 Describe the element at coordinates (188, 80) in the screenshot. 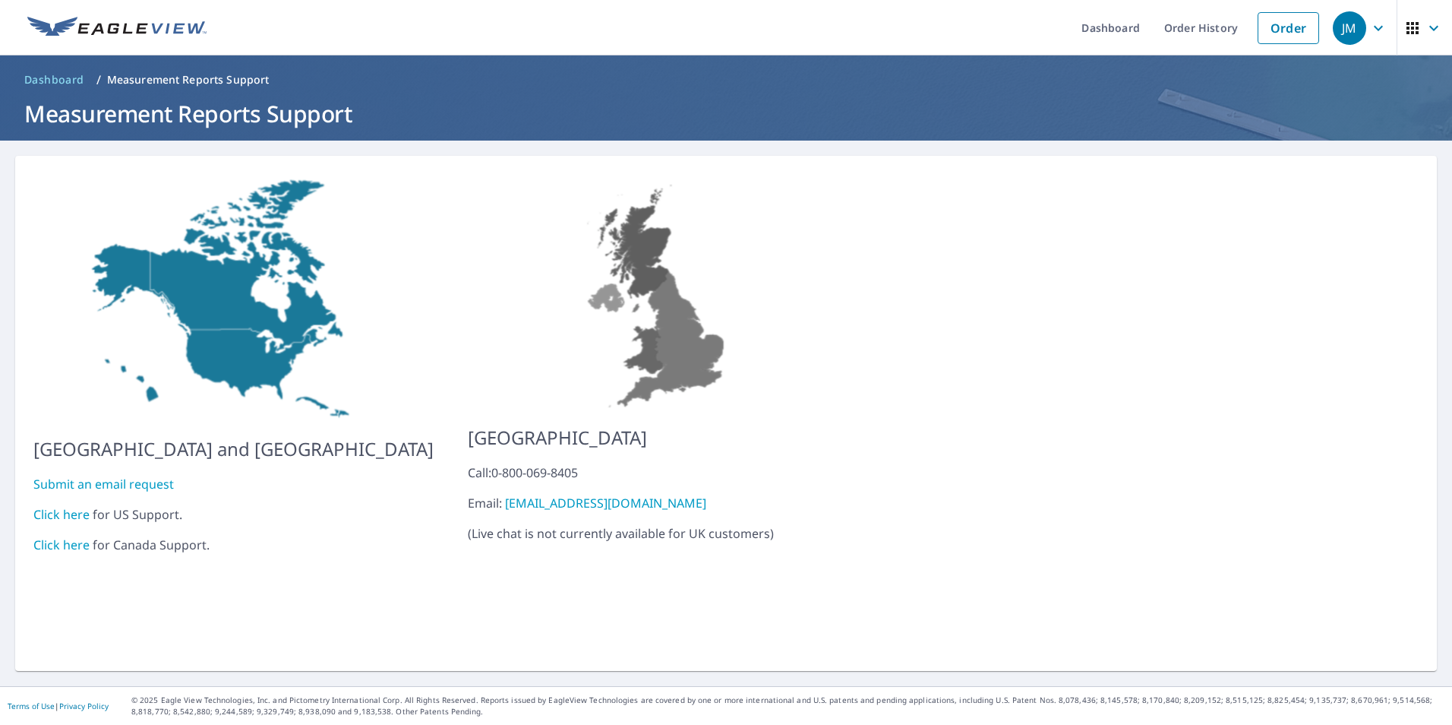

I see `p: Measurement Reports Support` at that location.